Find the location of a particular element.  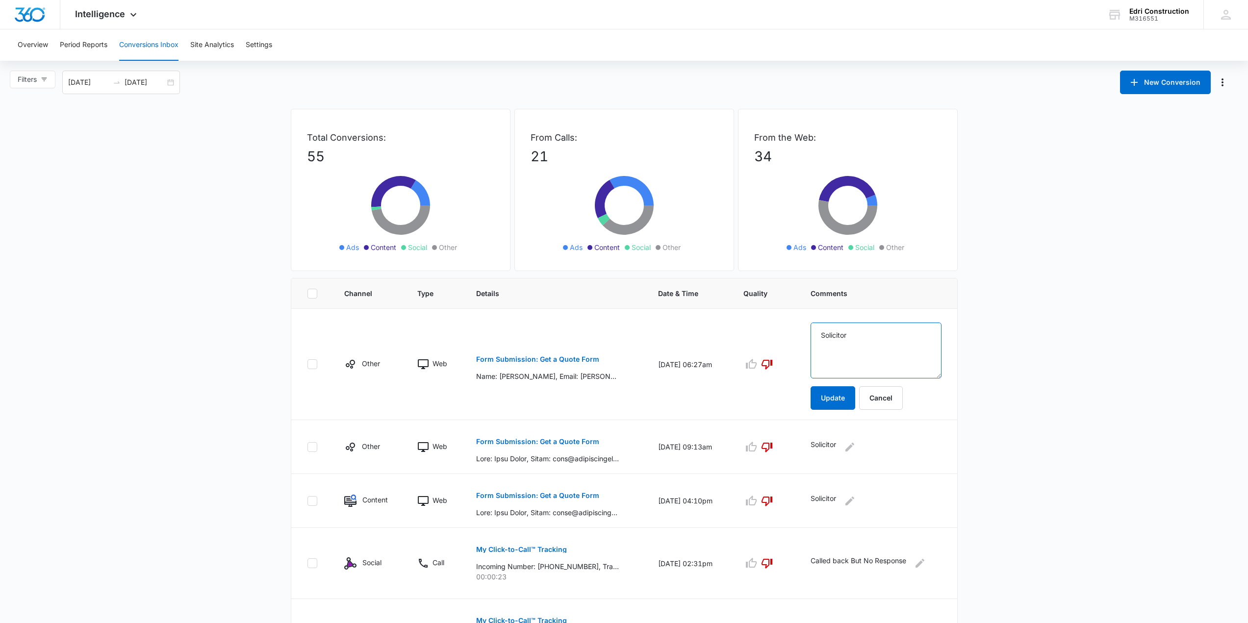

p: Total Conversions: is located at coordinates (400, 137).